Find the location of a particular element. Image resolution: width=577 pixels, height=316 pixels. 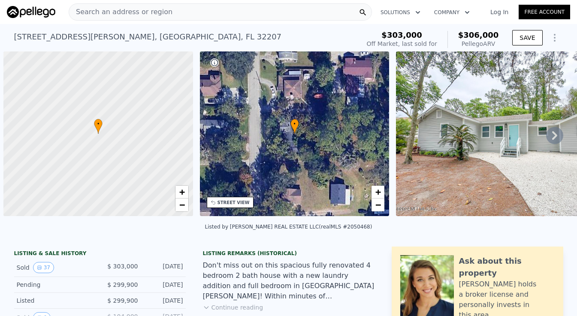

a: Log In is located at coordinates (499, 12).